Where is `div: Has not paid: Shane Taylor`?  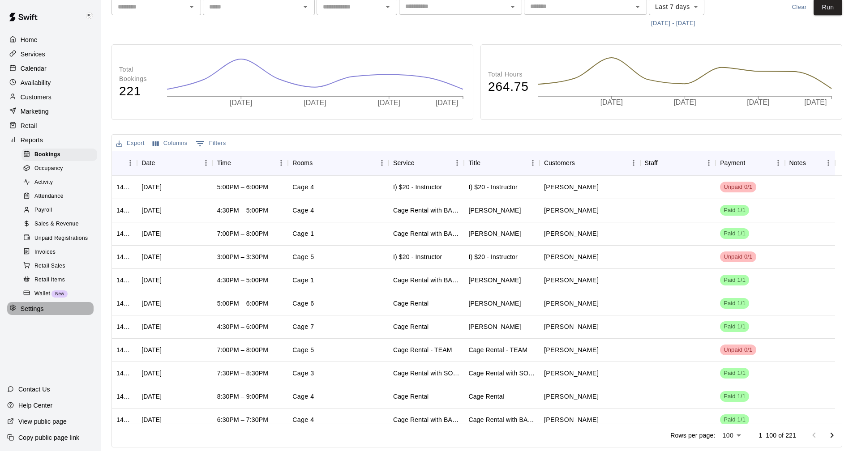 div: Has not paid: Shane Taylor is located at coordinates (738, 187).